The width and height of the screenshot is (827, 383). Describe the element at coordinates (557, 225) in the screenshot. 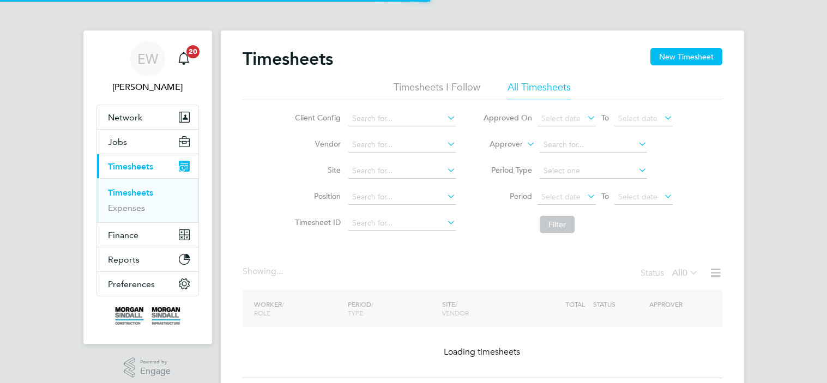

I see `button: Filter` at that location.